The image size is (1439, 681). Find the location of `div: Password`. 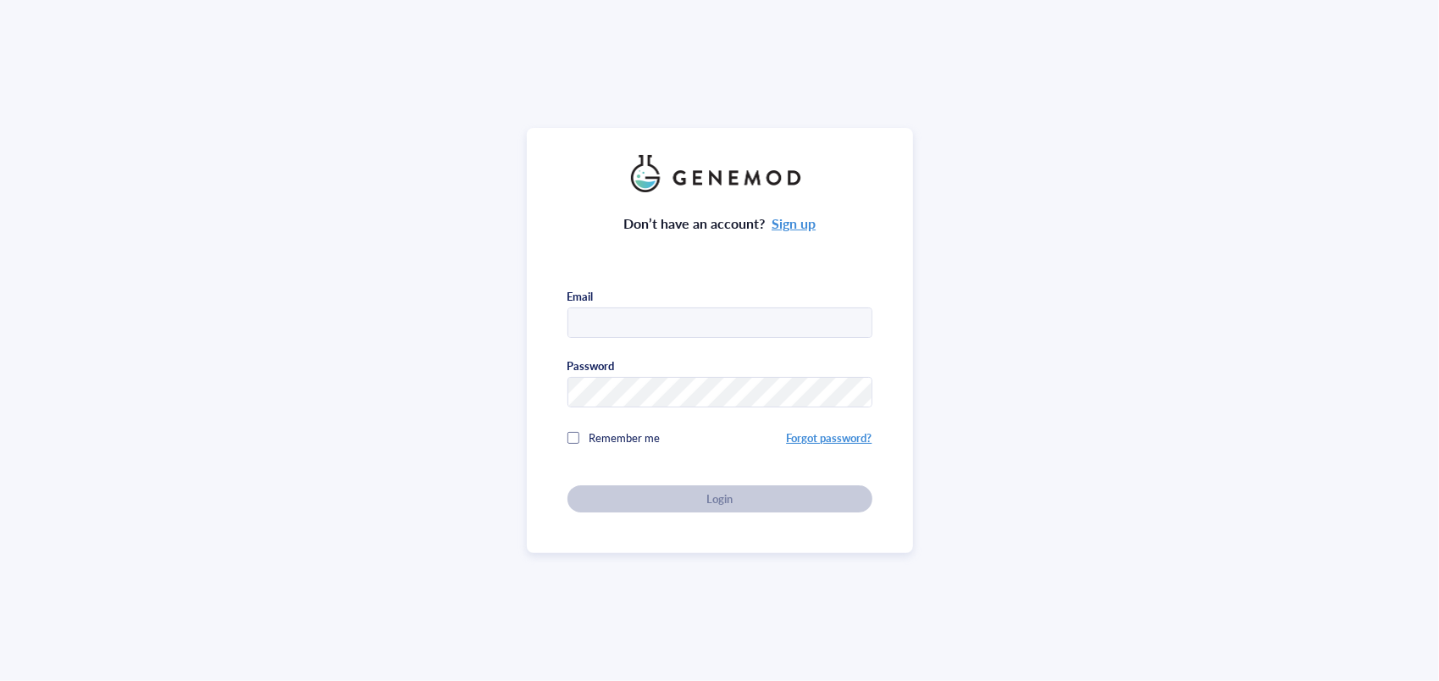

div: Password is located at coordinates (591, 366).